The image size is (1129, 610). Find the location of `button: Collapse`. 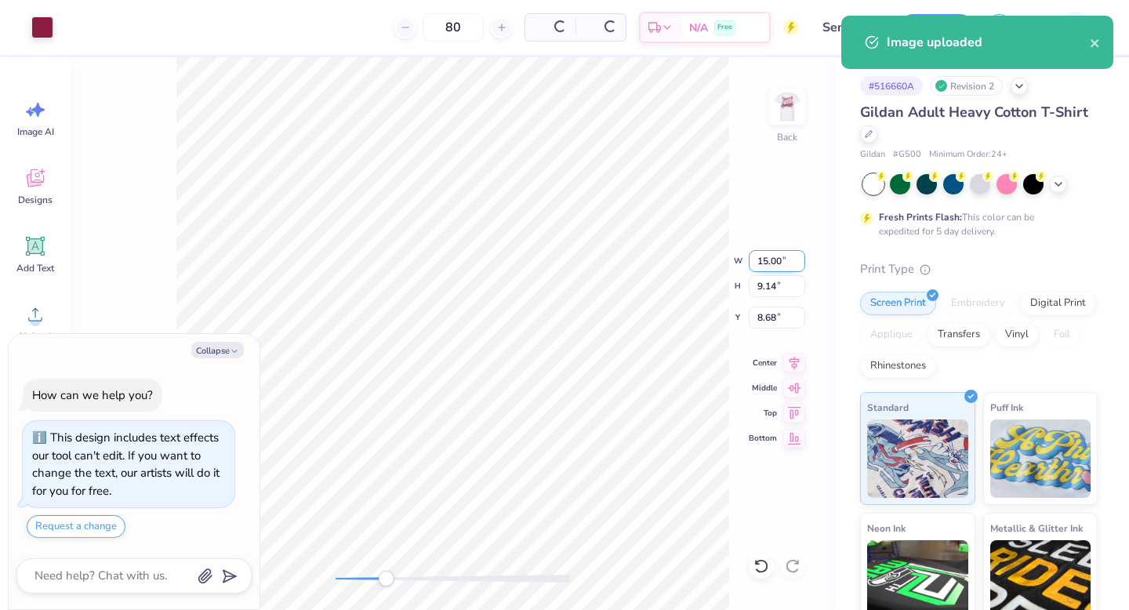

button: Collapse is located at coordinates (217, 350).